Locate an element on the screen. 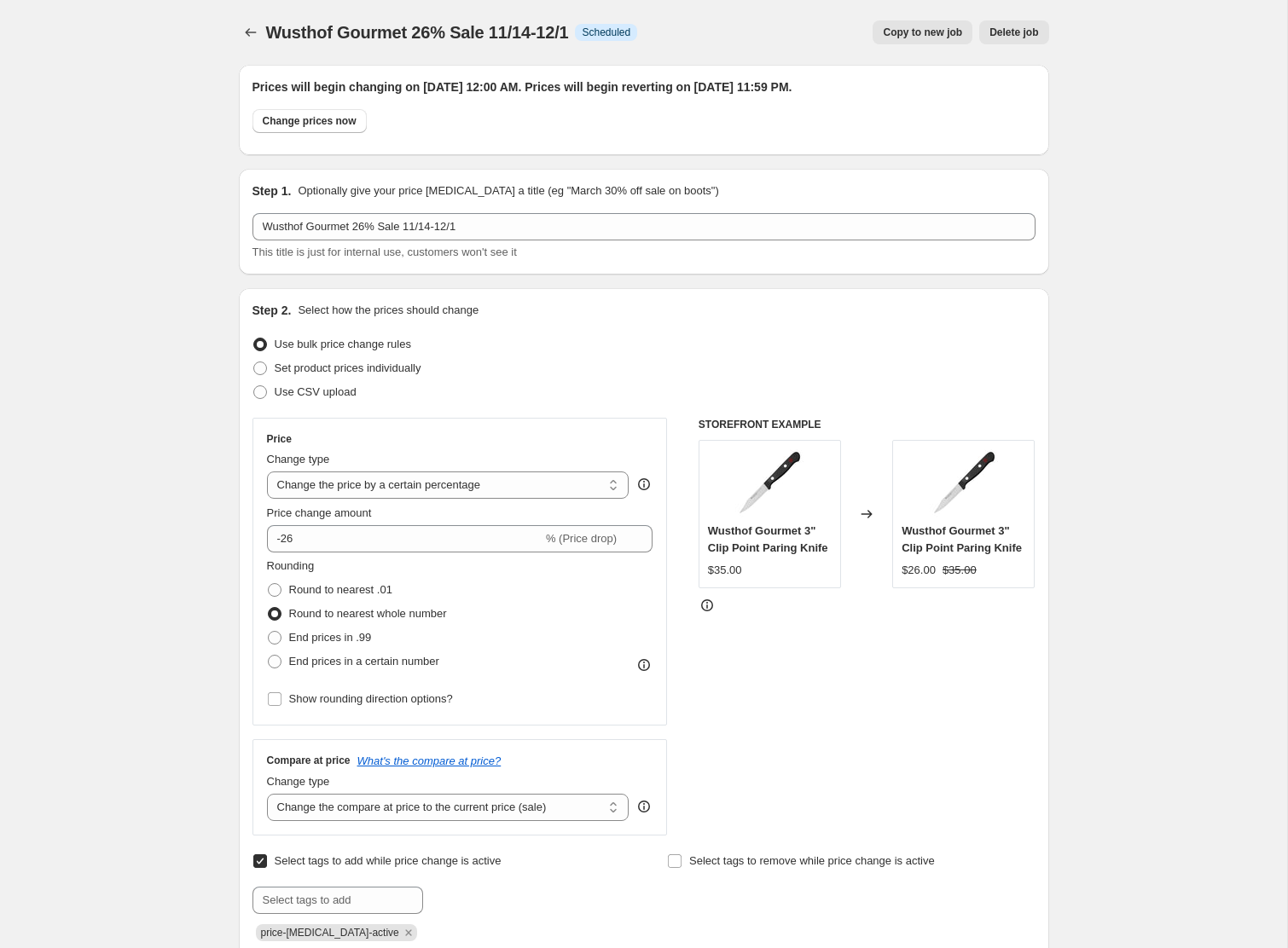  input: 30% off holiday sale is located at coordinates (644, 226).